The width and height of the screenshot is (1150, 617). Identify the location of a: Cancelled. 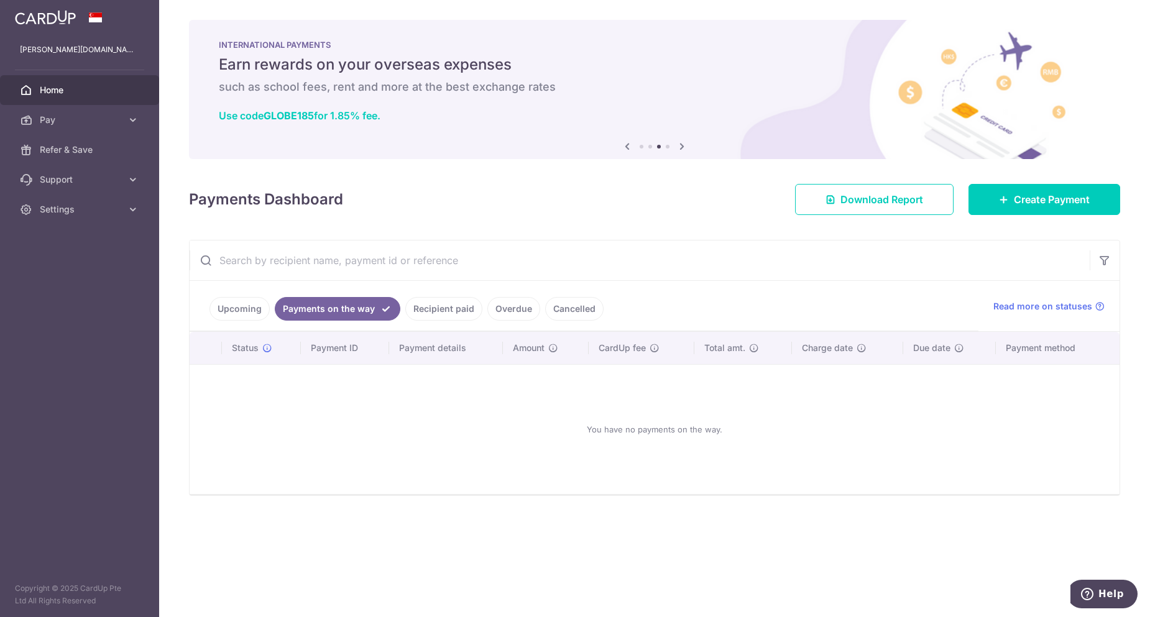
(574, 309).